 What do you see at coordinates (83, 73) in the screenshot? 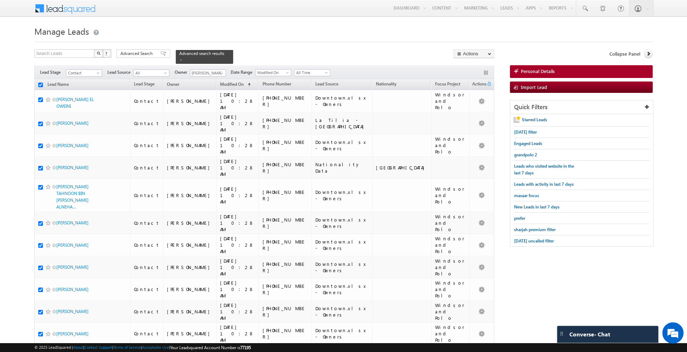
I see `span: Contact` at bounding box center [83, 73].